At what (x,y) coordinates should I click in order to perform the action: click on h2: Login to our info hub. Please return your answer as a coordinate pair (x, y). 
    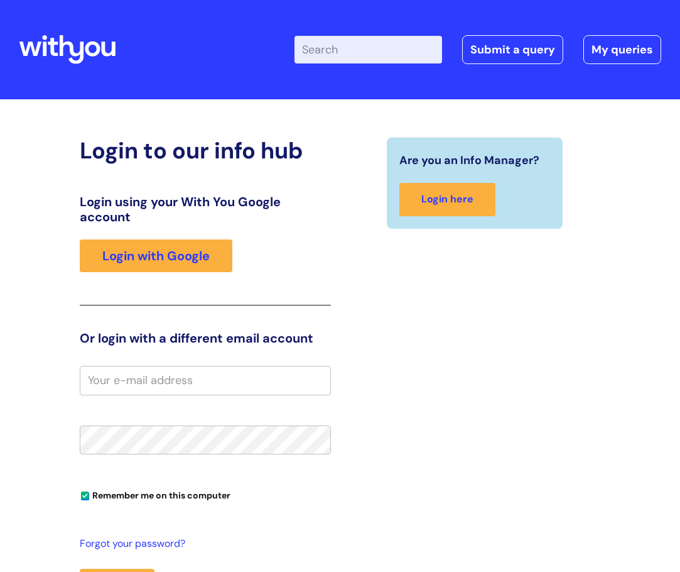
    Looking at the image, I should click on (205, 150).